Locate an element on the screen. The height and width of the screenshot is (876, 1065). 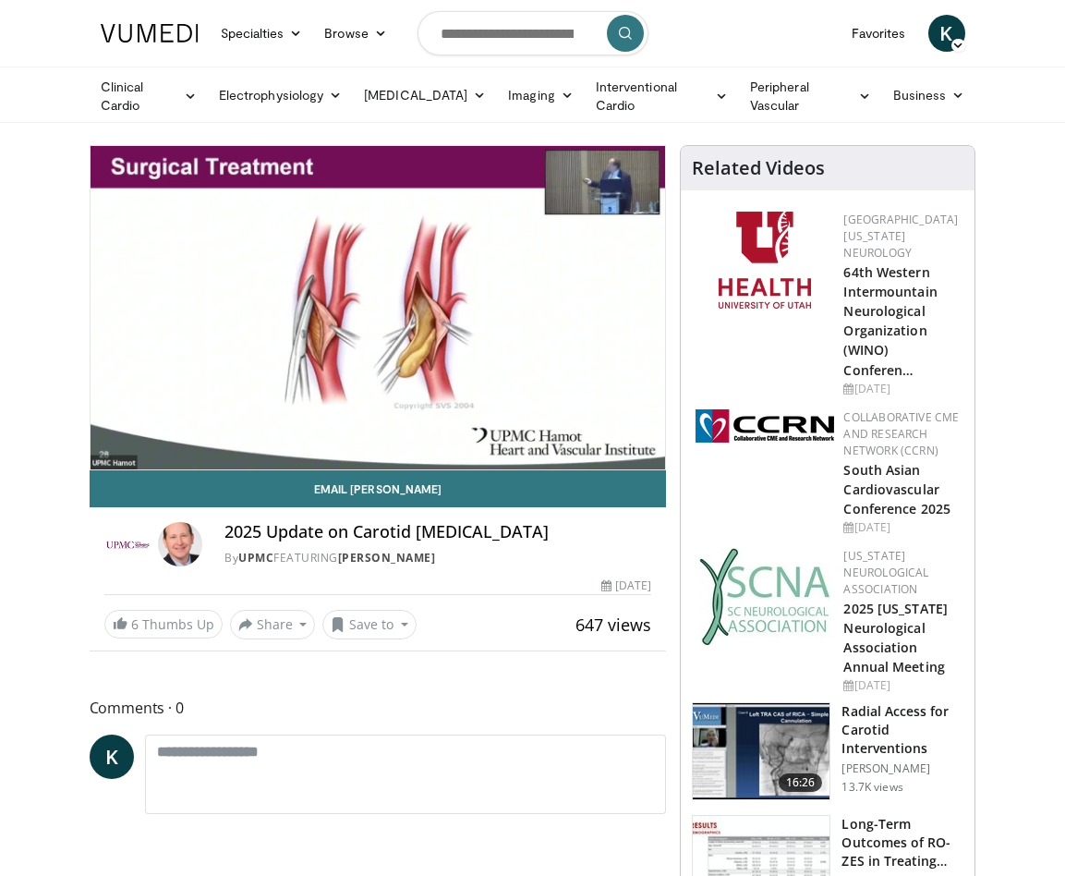
a: Electrophysiology is located at coordinates (280, 95).